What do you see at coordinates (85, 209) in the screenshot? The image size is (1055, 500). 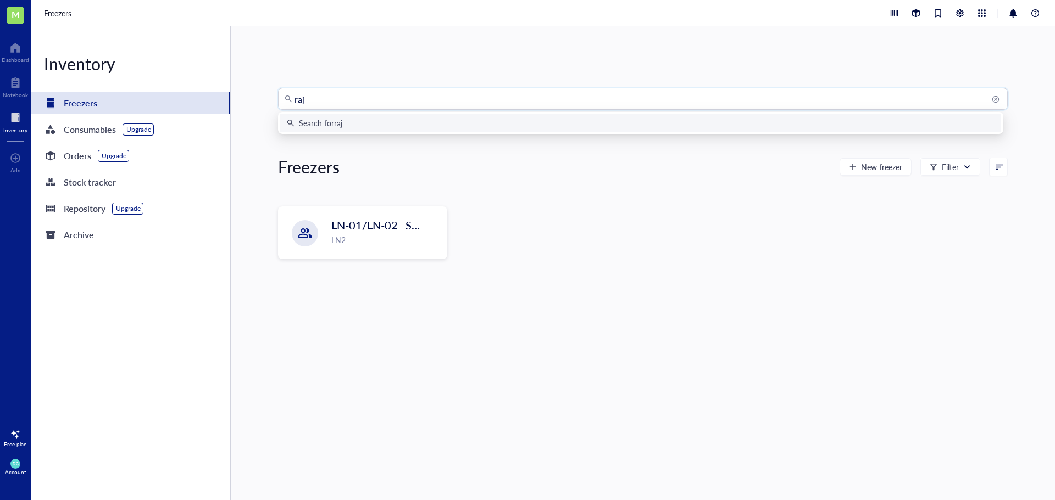 I see `div: Repository` at bounding box center [85, 209].